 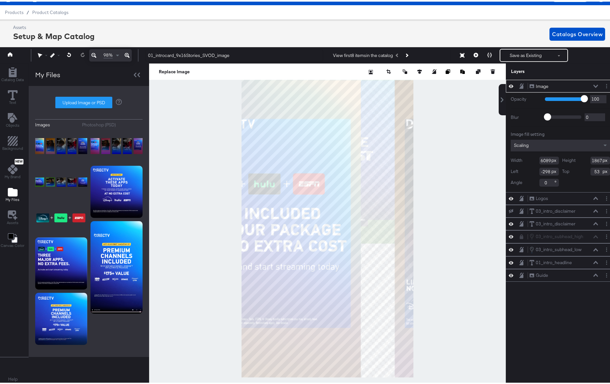 I want to click on label: Height, so click(x=569, y=159).